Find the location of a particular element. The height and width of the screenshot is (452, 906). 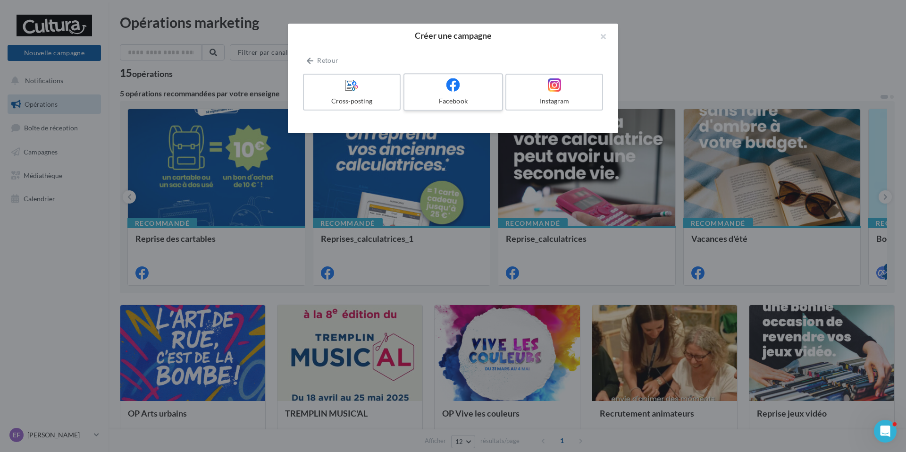

div: Cross-posting is located at coordinates (352, 101).